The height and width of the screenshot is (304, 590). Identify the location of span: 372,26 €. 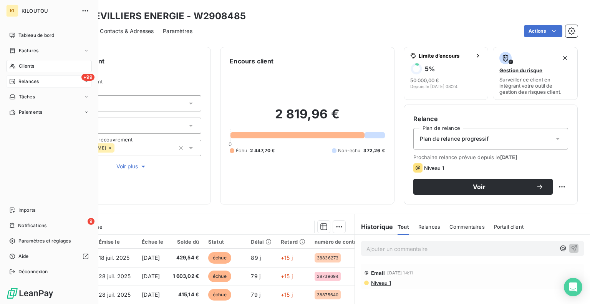
(374, 151).